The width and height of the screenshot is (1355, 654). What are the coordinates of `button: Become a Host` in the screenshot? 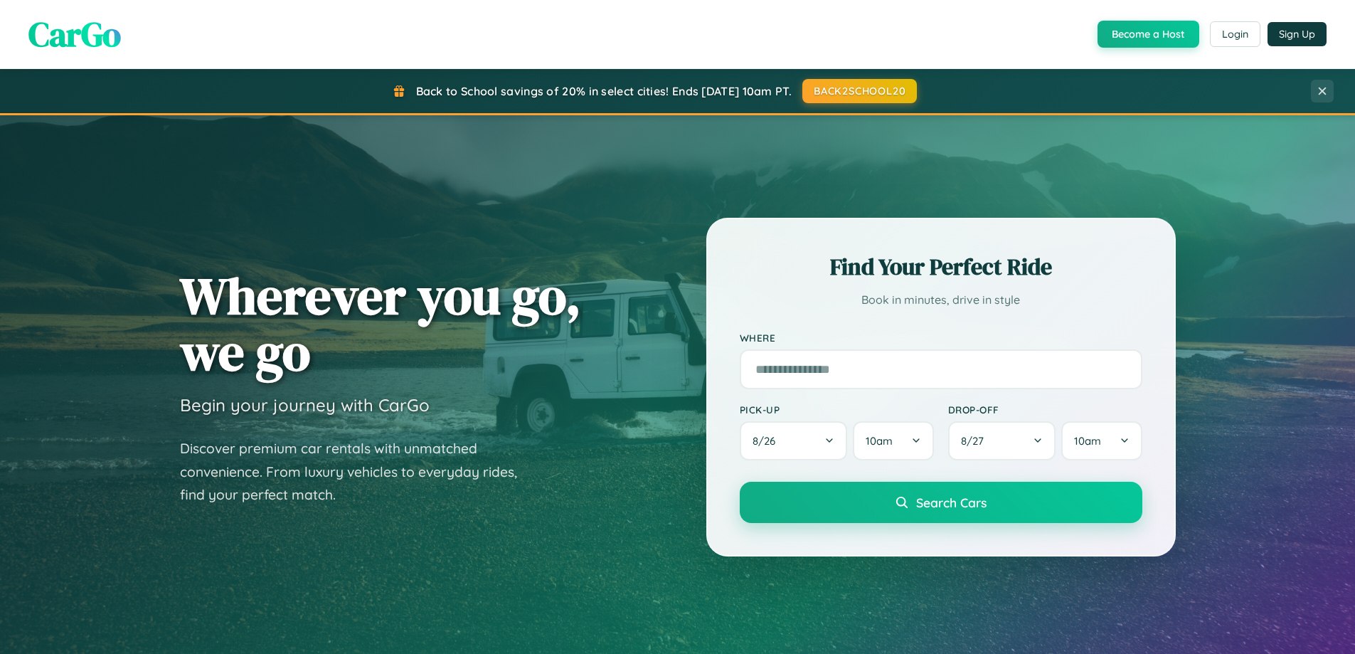 It's located at (1148, 34).